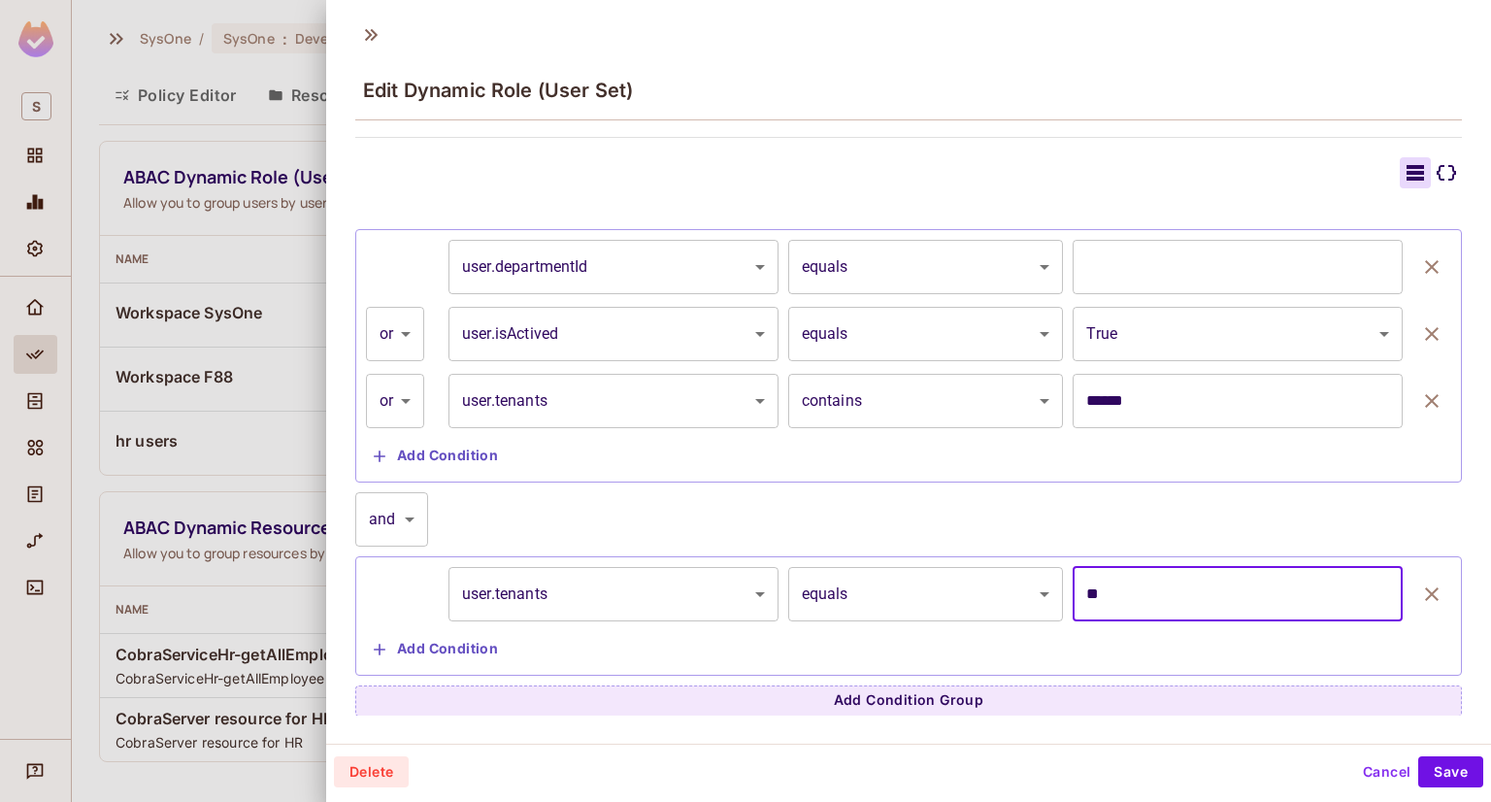 This screenshot has width=1491, height=802. I want to click on span: Edit Dynamic Role (User Set), so click(498, 90).